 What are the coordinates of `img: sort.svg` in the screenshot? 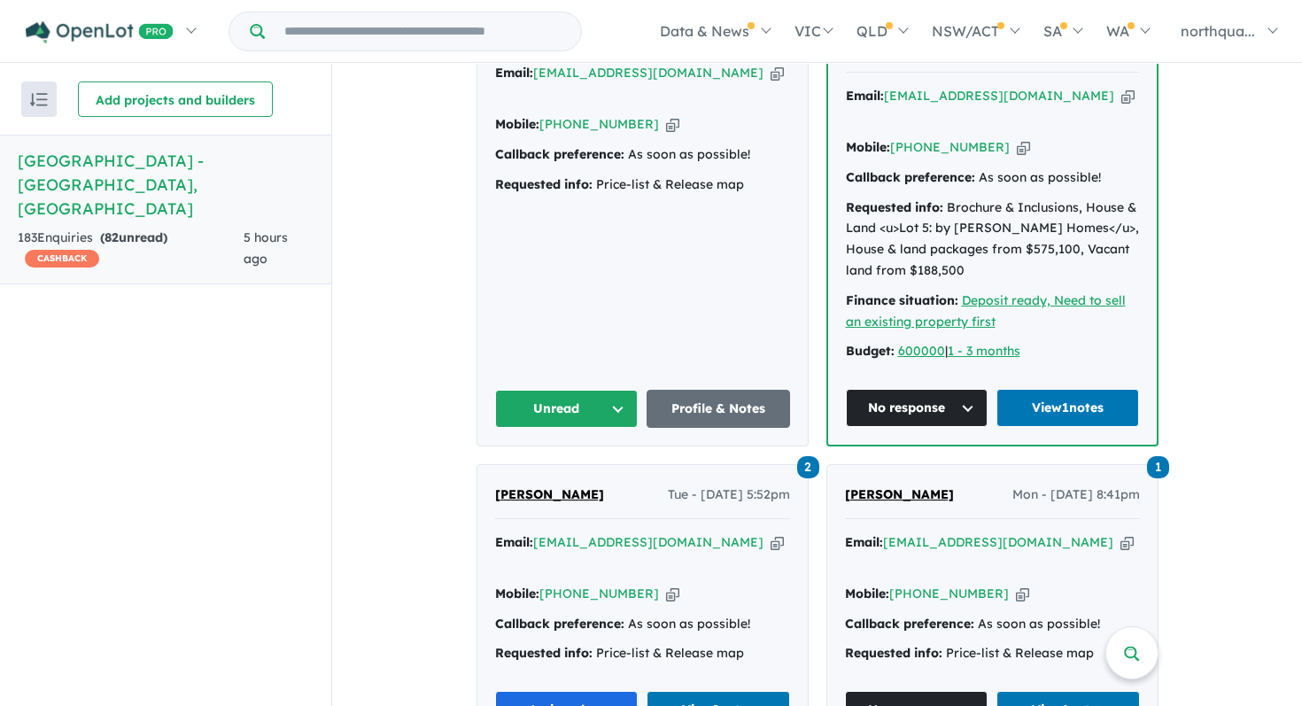 It's located at (39, 99).